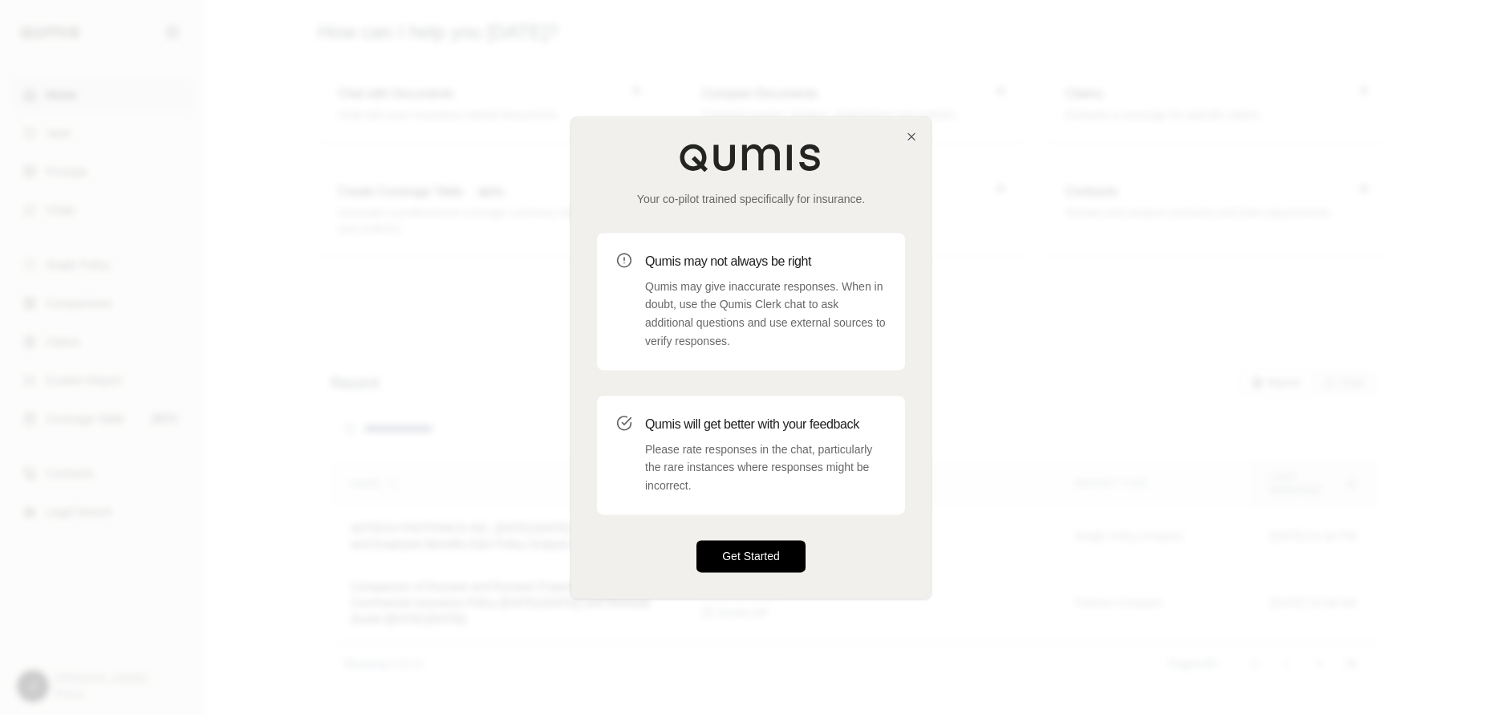 The width and height of the screenshot is (1502, 715). Describe the element at coordinates (751, 556) in the screenshot. I see `button: Get Started` at that location.